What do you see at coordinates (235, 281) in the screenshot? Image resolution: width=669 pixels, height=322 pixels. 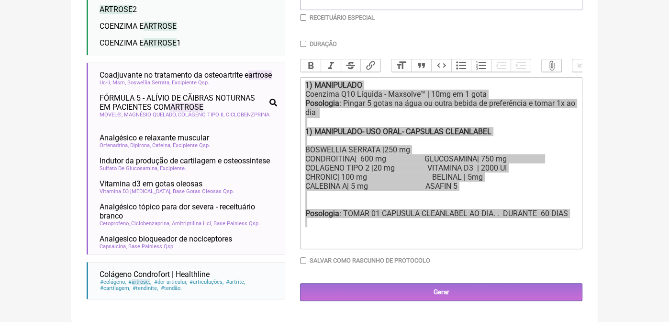 I see `span: artrite` at bounding box center [235, 281].